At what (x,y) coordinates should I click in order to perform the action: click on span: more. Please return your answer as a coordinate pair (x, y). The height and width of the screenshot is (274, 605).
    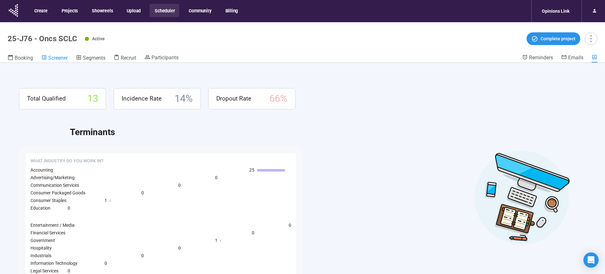
    Looking at the image, I should click on (590, 38).